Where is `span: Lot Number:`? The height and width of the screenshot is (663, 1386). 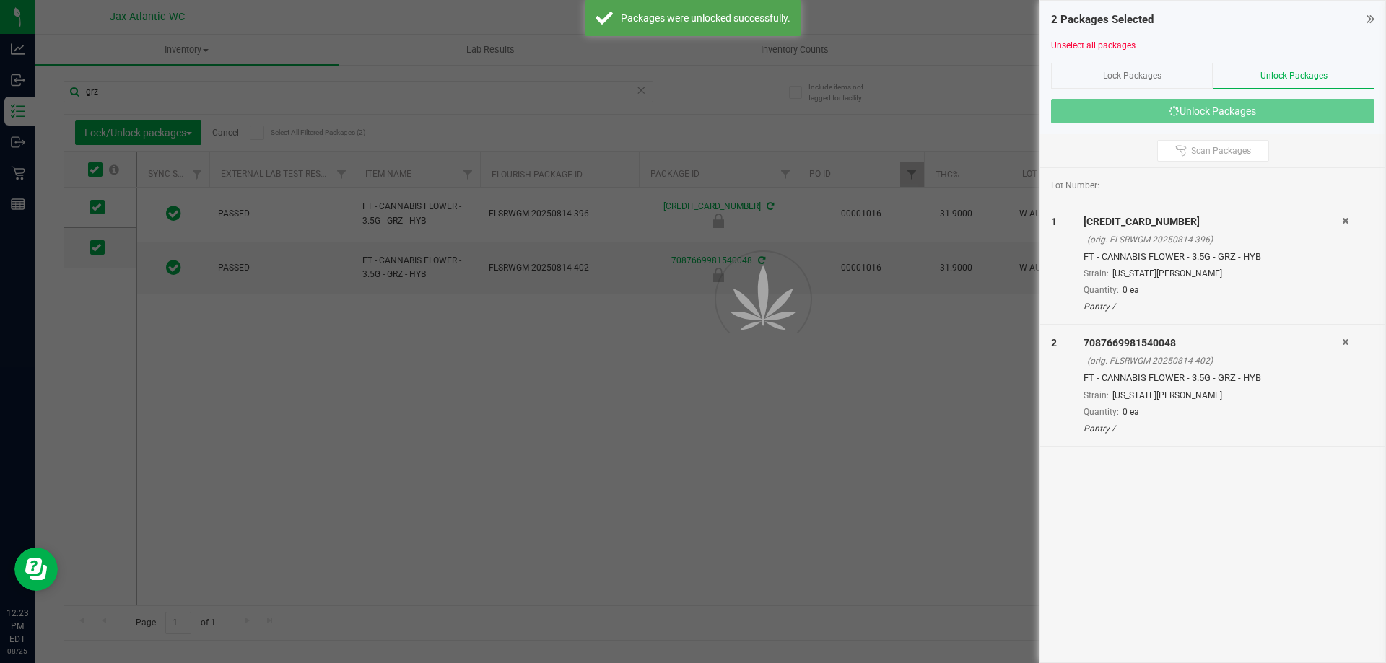
span: Lot Number: is located at coordinates (1075, 186).